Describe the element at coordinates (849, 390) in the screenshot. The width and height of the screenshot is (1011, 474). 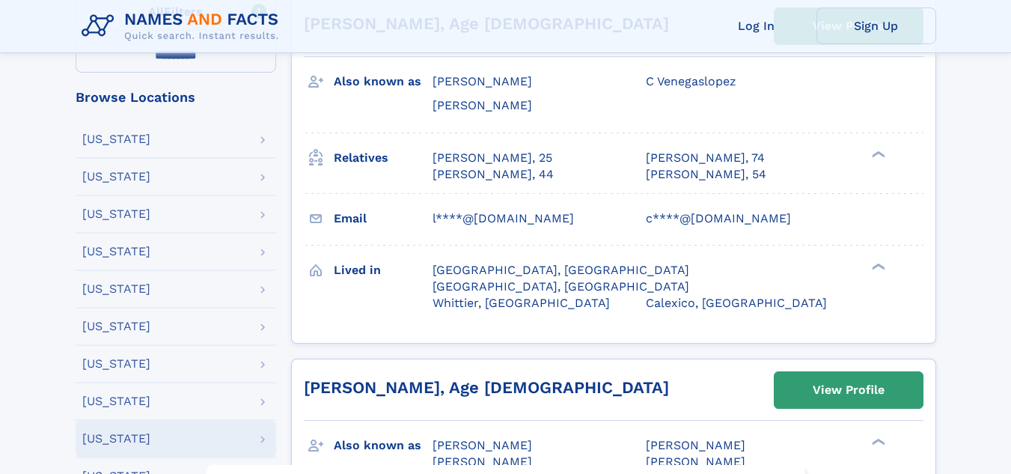
I see `div: View Profile` at that location.